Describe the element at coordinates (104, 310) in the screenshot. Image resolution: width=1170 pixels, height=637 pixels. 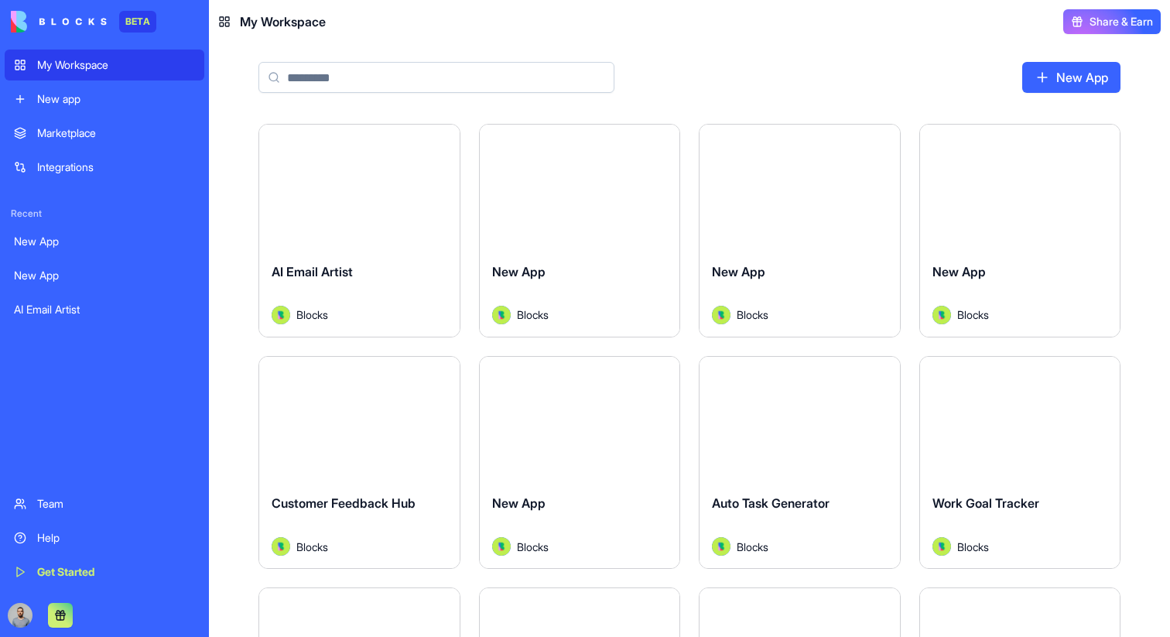
I see `a: AI Email Artist` at that location.